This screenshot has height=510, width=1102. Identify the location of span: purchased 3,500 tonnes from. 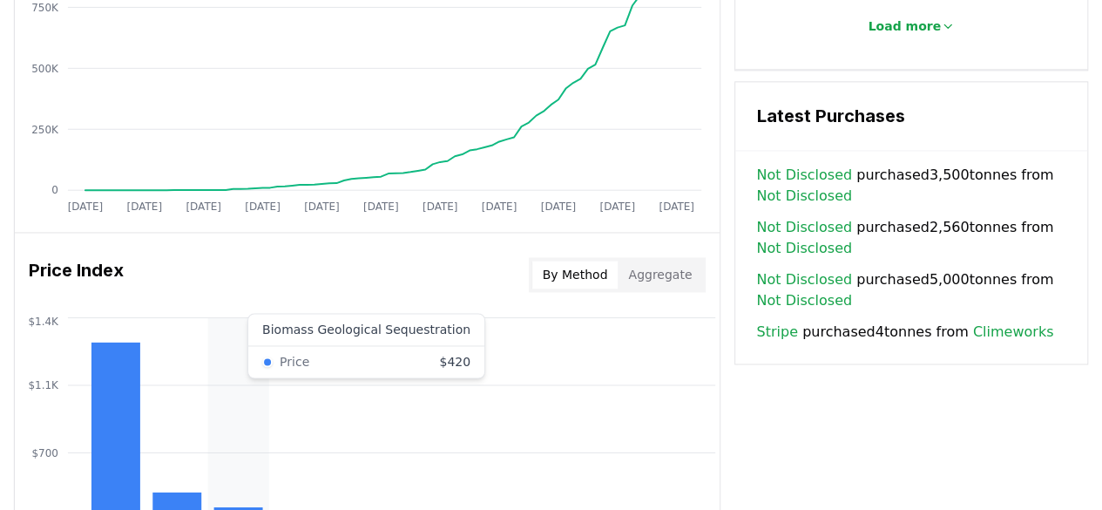
(911, 186).